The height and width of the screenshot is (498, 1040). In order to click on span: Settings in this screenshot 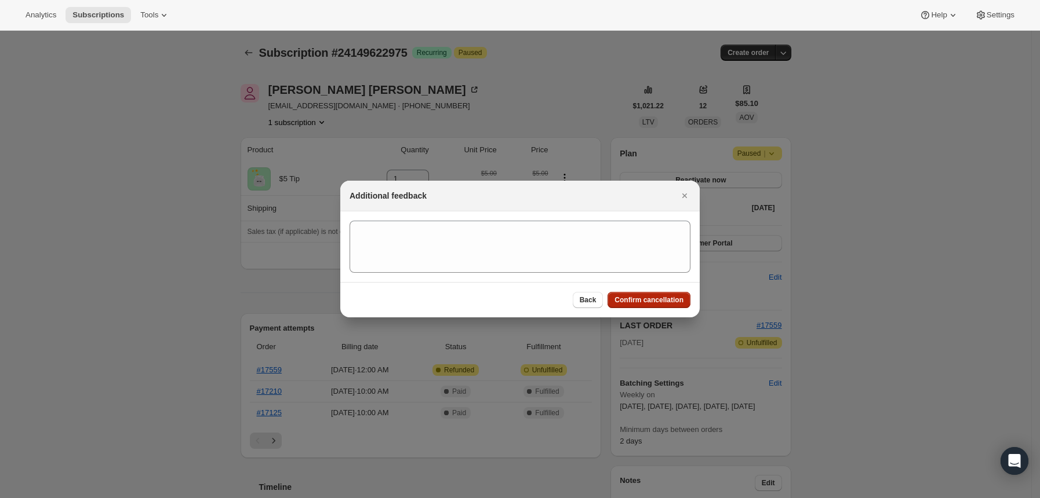, I will do `click(1000, 15)`.